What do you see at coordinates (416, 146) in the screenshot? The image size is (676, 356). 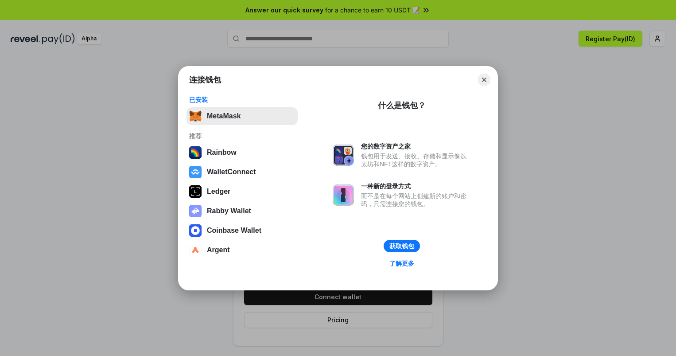 I see `div: 您的数字资产之家` at bounding box center [416, 146].